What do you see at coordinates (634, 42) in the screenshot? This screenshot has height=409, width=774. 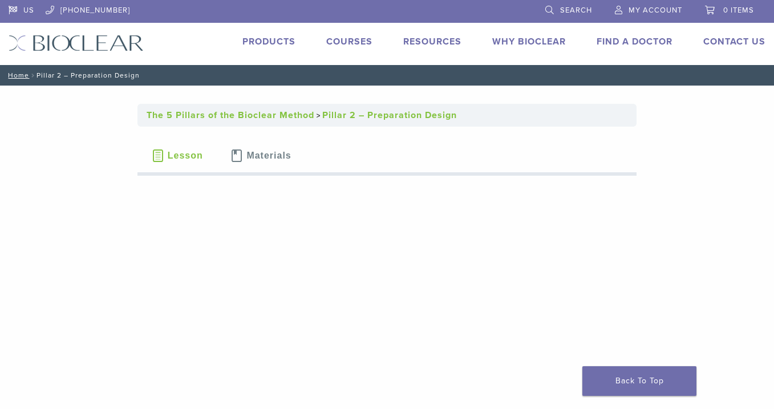 I see `a: Find A Doctor` at bounding box center [634, 42].